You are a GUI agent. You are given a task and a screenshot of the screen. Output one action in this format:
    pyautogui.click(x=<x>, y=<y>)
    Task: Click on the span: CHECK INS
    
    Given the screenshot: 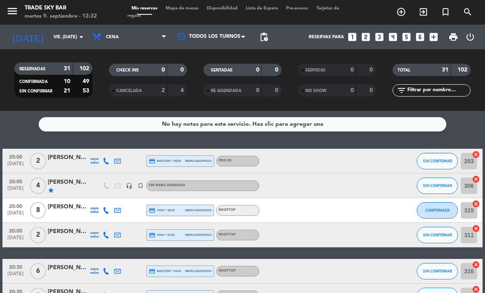 What is the action you would take?
    pyautogui.click(x=127, y=70)
    